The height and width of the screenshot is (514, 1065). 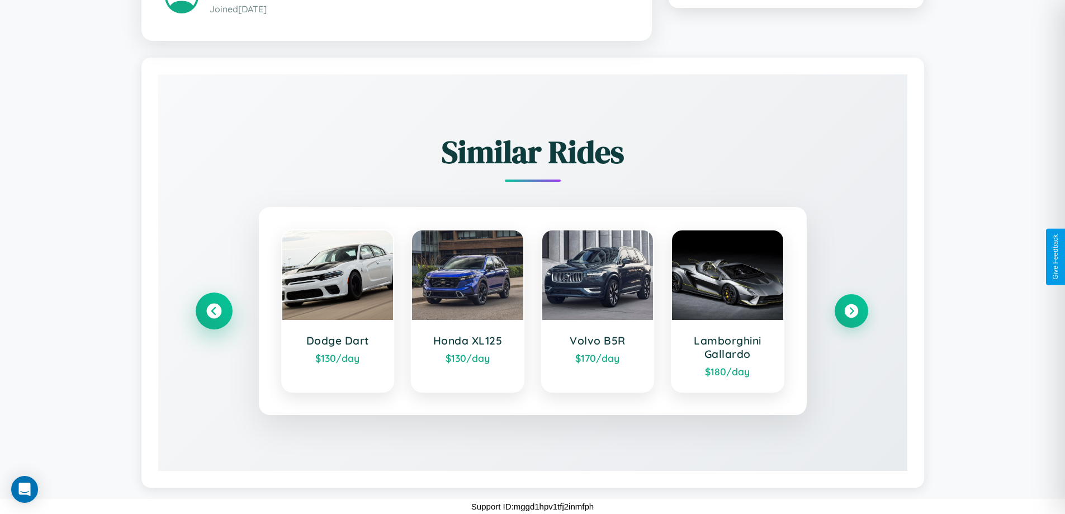 I want to click on h3: Volvo B5R, so click(x=597, y=340).